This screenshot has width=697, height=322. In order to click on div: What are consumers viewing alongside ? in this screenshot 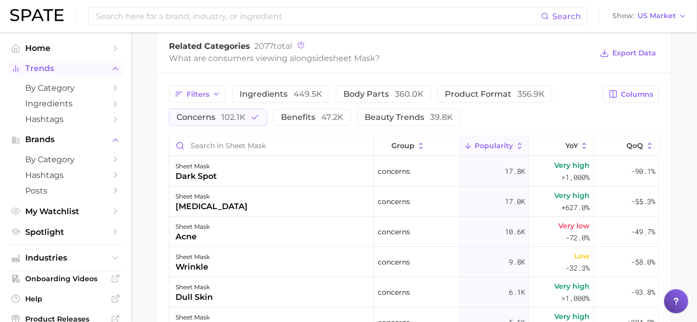, I will do `click(381, 58)`.